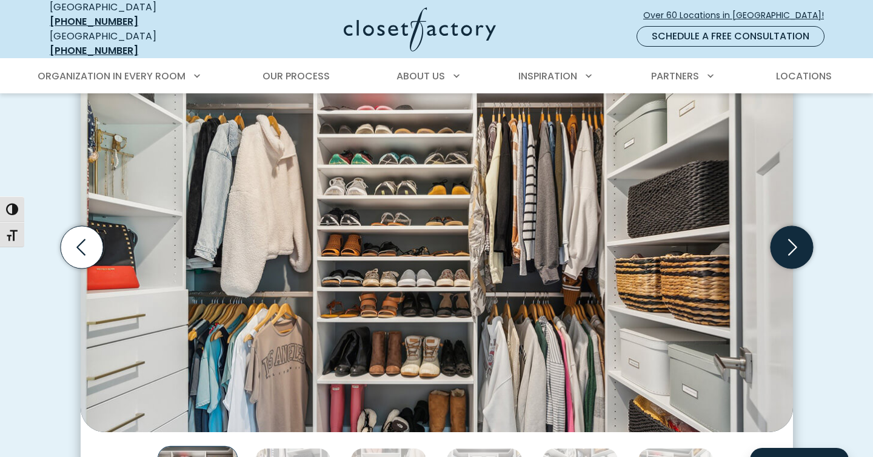 The width and height of the screenshot is (873, 457). What do you see at coordinates (792, 247) in the screenshot?
I see `button: Next slide` at bounding box center [792, 247].